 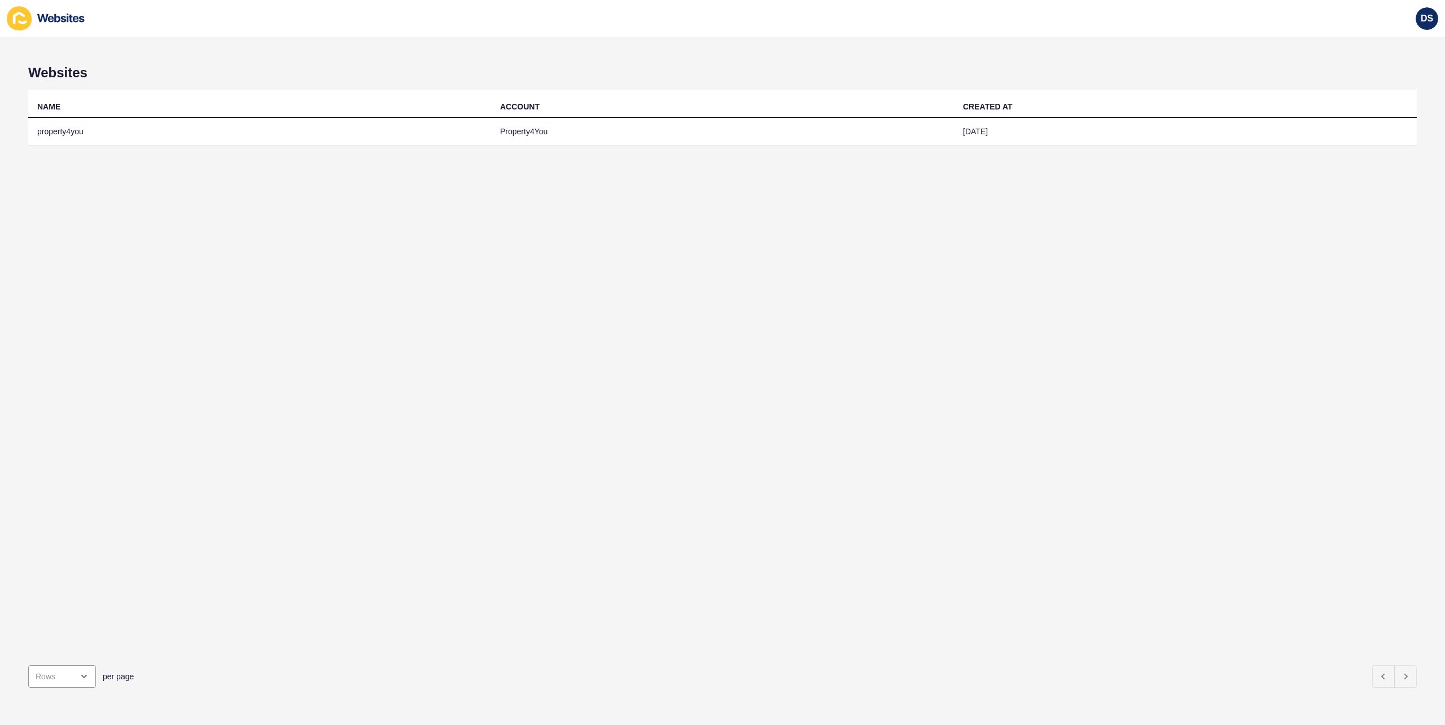 What do you see at coordinates (722, 73) in the screenshot?
I see `h1: Websites` at bounding box center [722, 73].